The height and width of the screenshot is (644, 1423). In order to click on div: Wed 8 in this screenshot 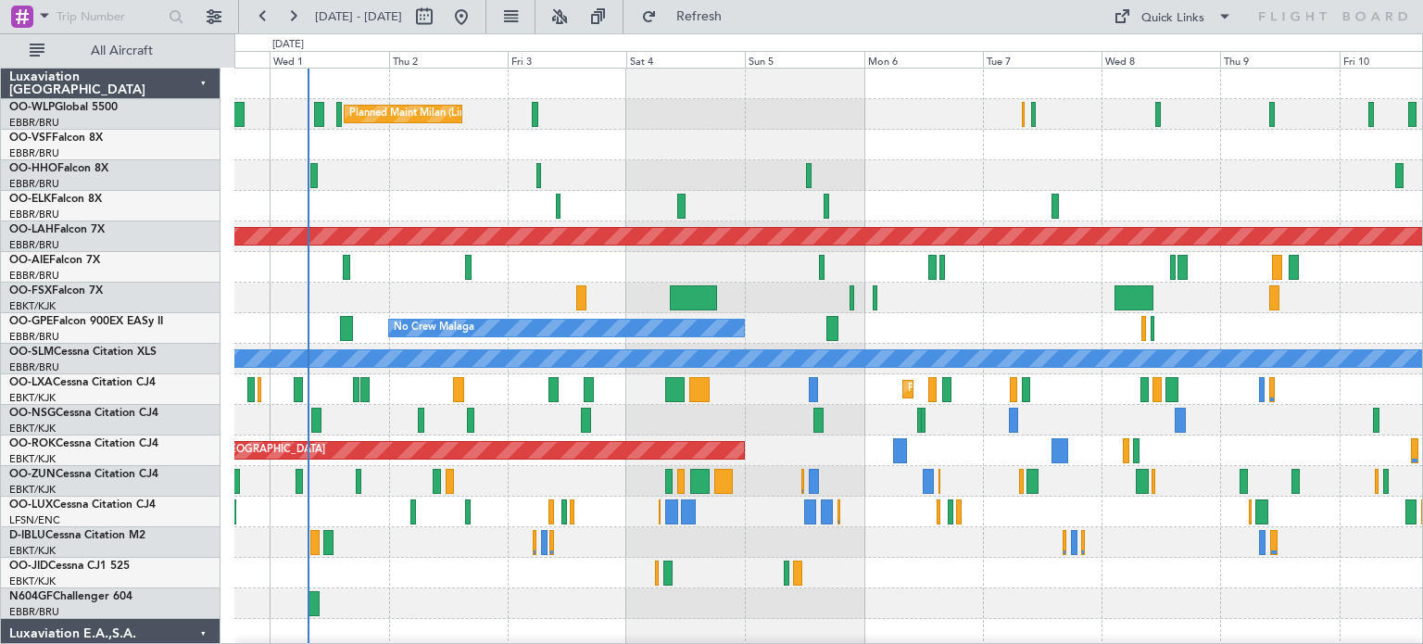, I will do `click(1160, 59)`.